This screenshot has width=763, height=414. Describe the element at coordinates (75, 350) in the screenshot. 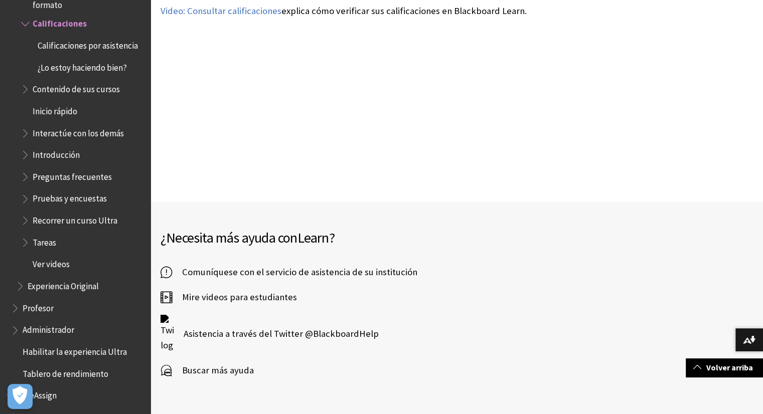

I see `span: Habilitar la experiencia Ultra` at that location.